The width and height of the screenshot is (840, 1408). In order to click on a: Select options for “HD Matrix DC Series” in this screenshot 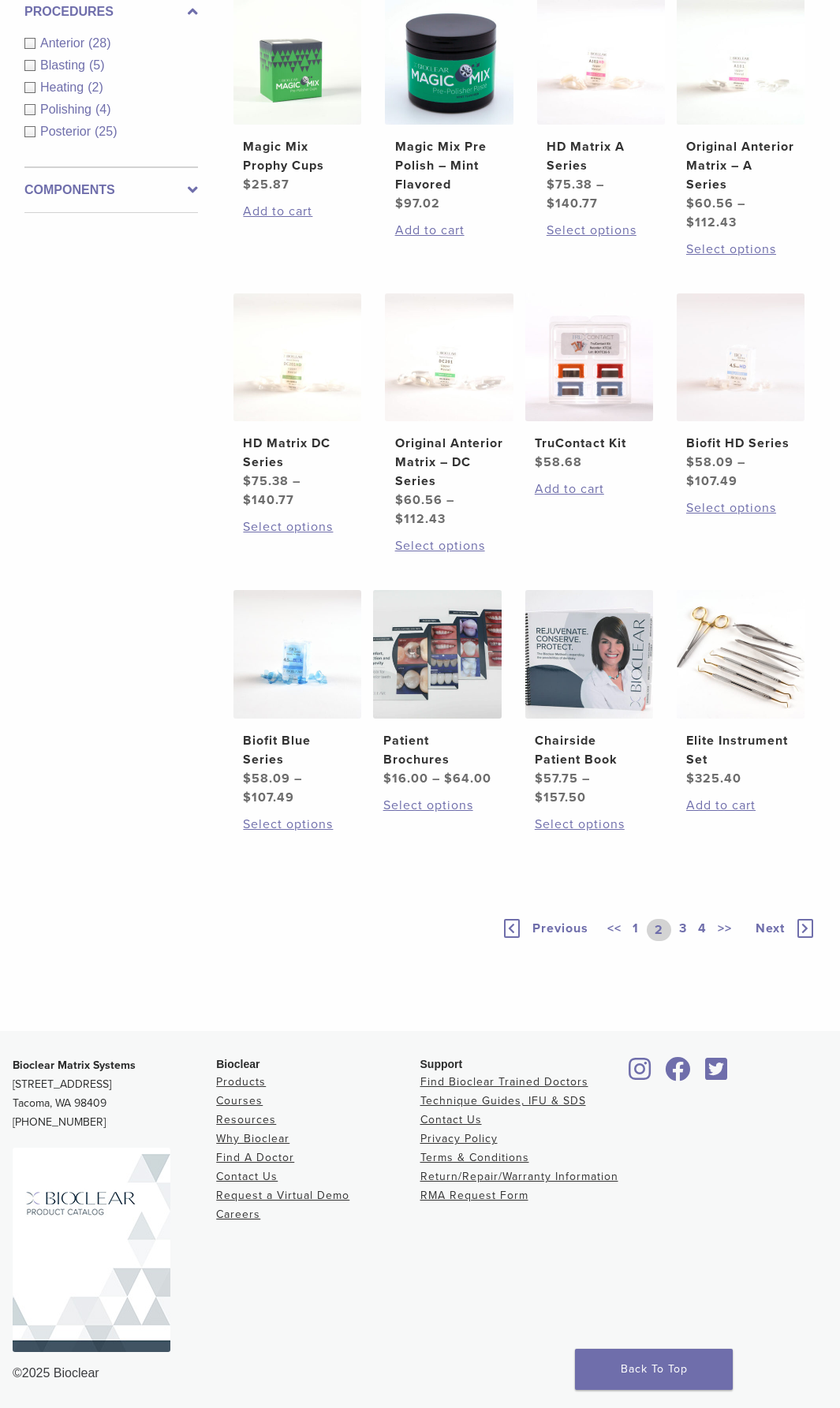, I will do `click(298, 527)`.